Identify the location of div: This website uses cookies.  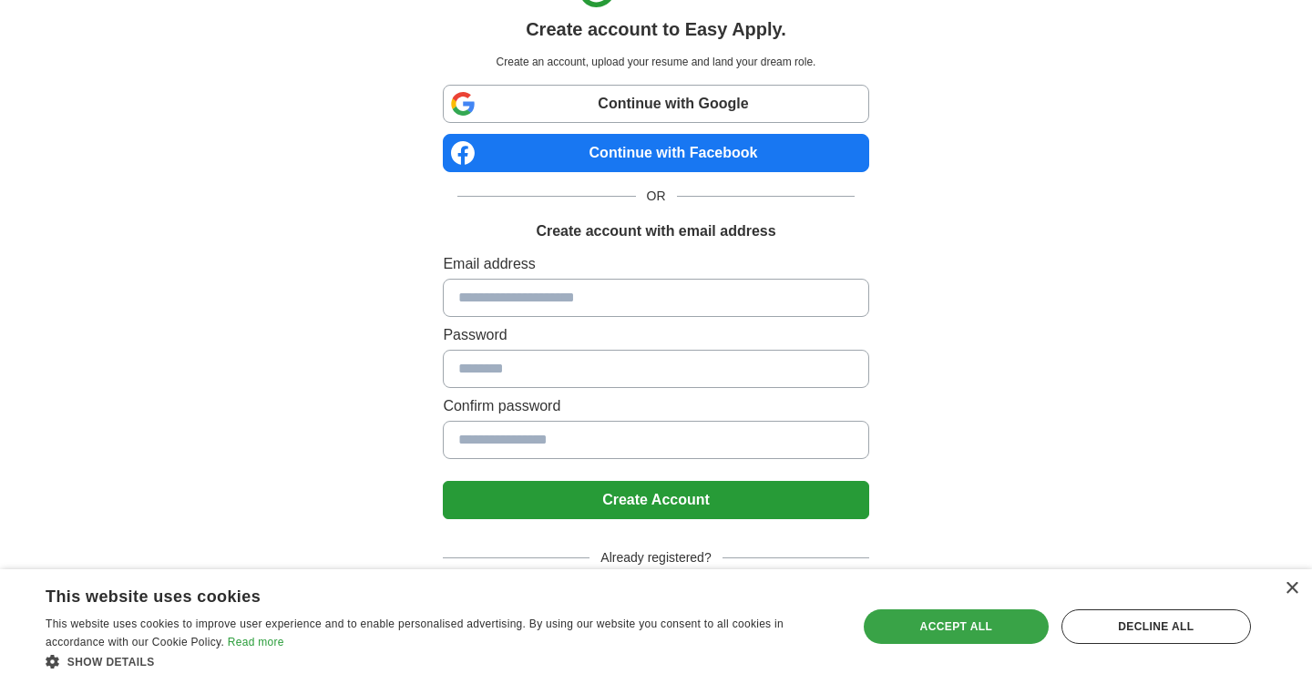
(416, 594).